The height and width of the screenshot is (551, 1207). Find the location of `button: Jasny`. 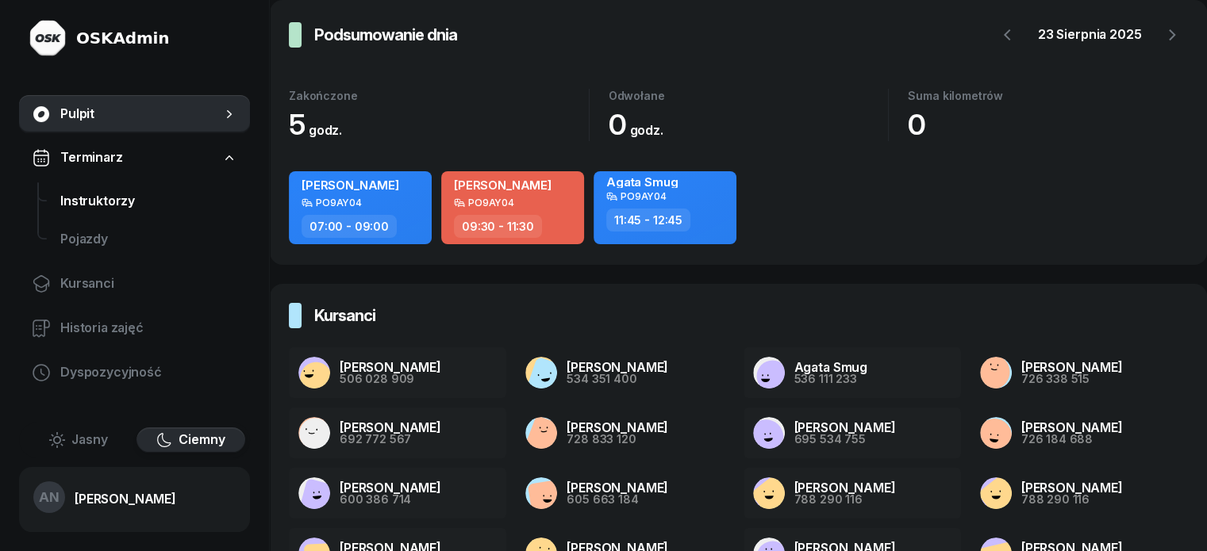

button: Jasny is located at coordinates (79, 440).